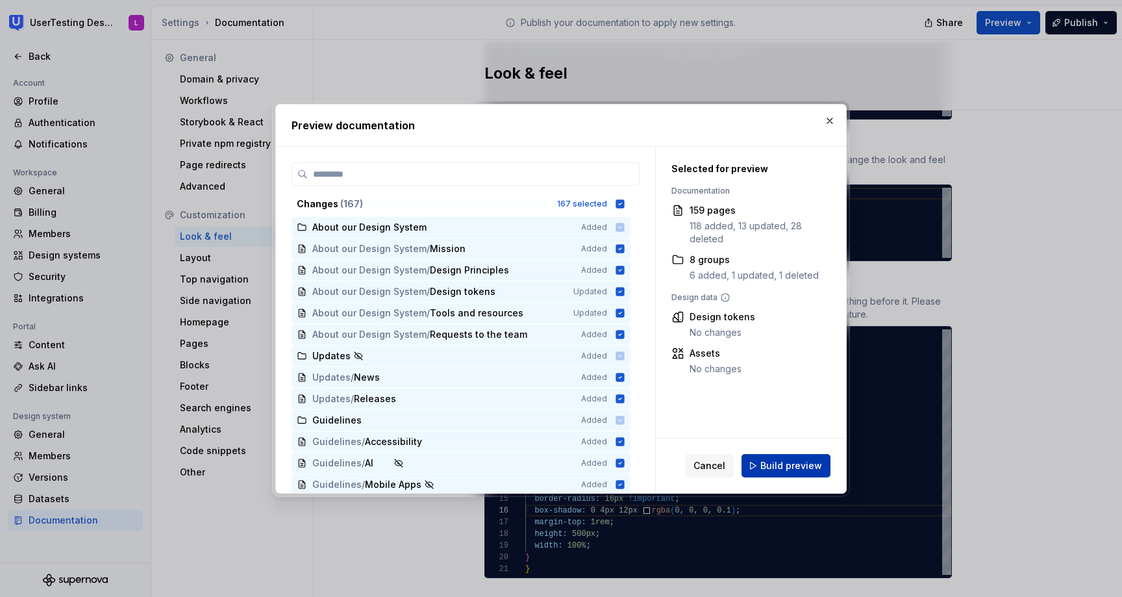 Image resolution: width=1122 pixels, height=597 pixels. Describe the element at coordinates (470, 270) in the screenshot. I see `span: Design Principles` at that location.